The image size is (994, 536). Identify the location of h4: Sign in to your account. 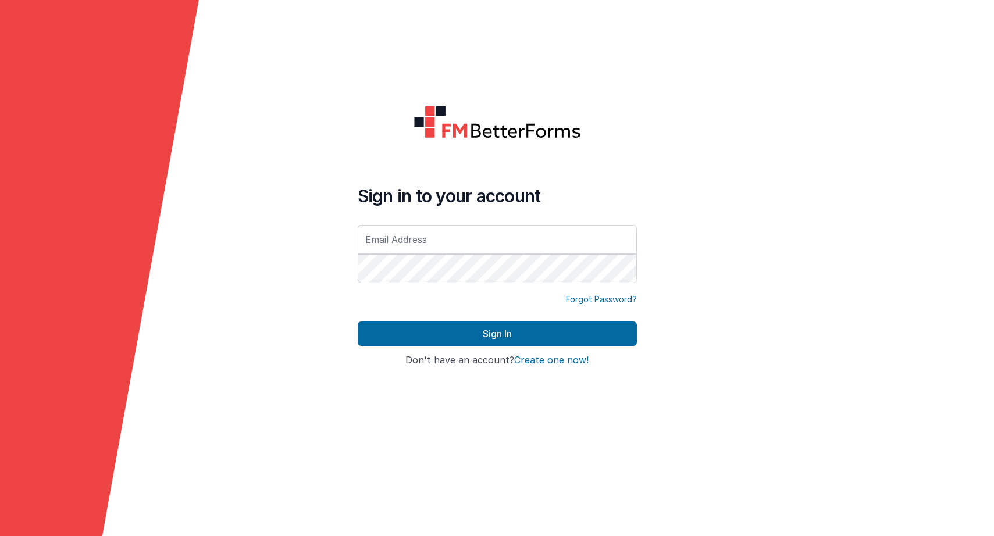
(497, 196).